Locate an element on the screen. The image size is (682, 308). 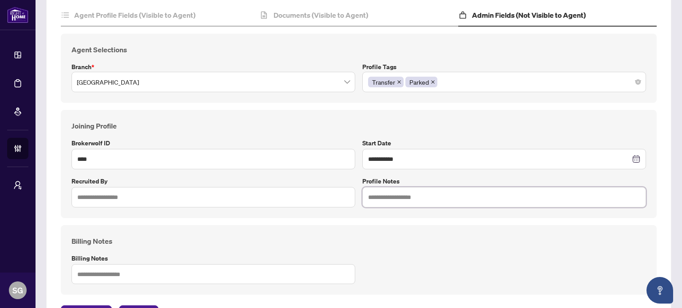
label: Billing Notes is located at coordinates (213, 259).